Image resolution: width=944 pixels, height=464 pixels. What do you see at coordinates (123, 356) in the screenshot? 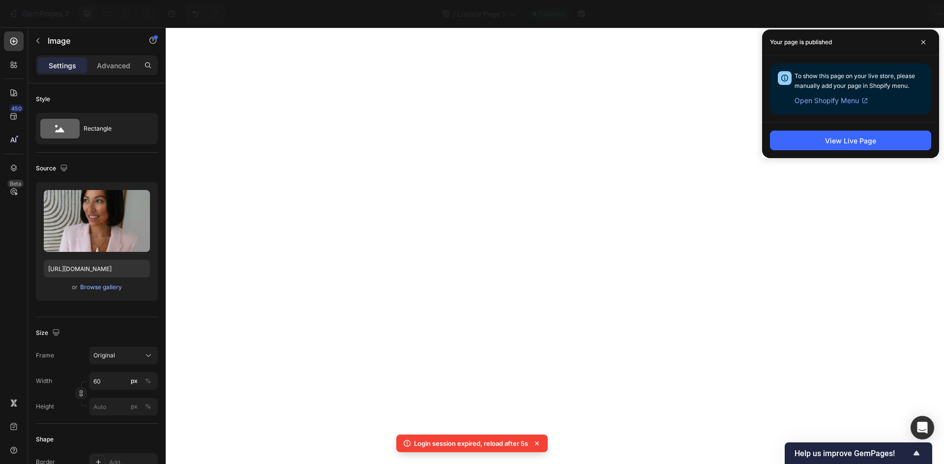
I see `button: Original` at bounding box center [123, 356].